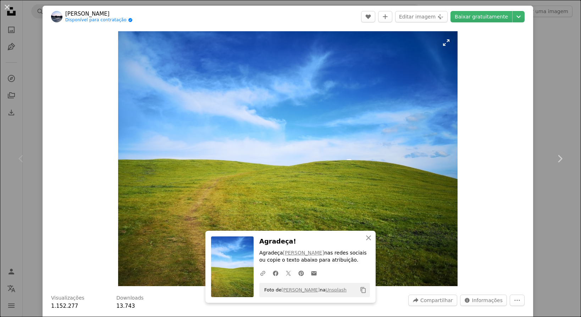 This screenshot has width=581, height=317. What do you see at coordinates (517, 300) in the screenshot?
I see `button: Mais ações` at bounding box center [517, 300].